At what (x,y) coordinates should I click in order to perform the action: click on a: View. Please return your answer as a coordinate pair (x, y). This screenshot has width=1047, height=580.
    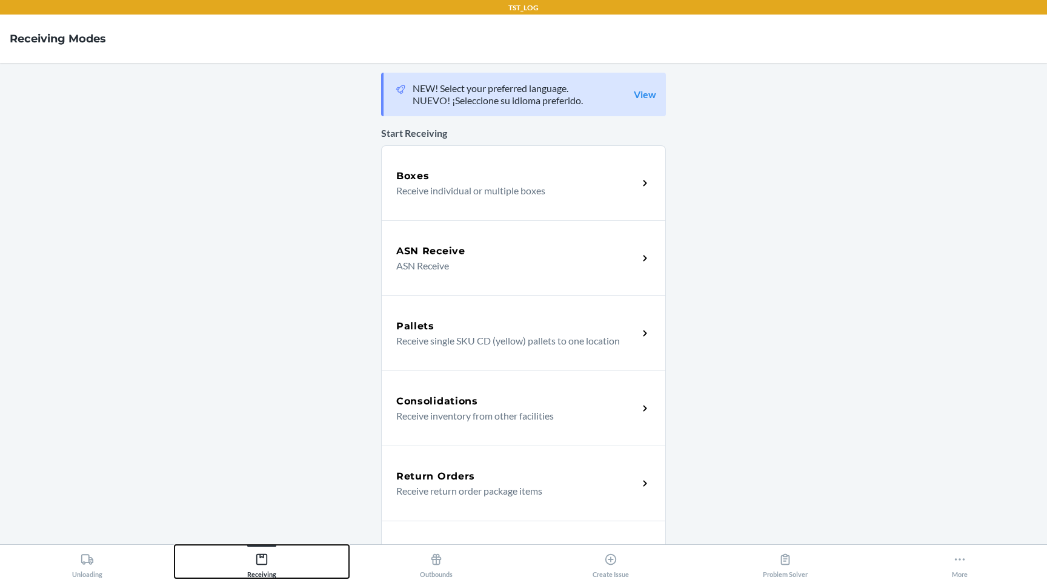
    Looking at the image, I should click on (644, 94).